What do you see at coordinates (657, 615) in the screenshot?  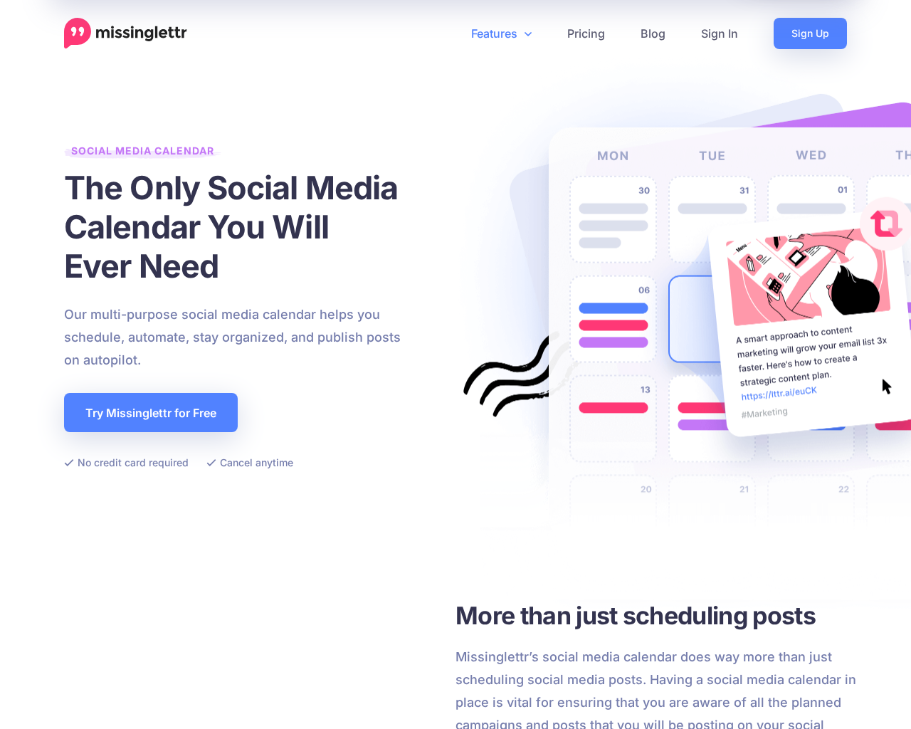 I see `h3: More than just scheduling posts` at bounding box center [657, 615].